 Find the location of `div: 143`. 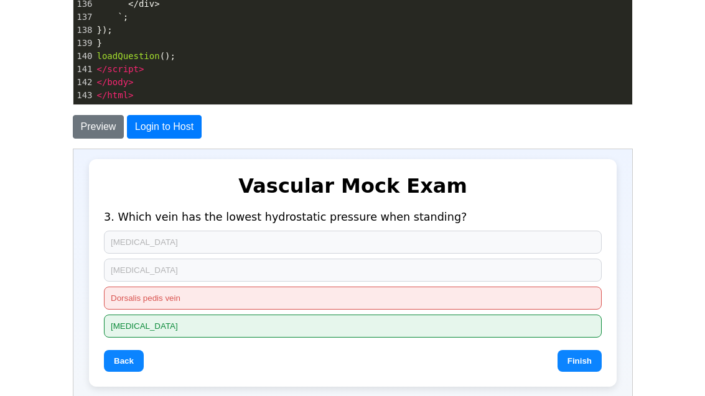

div: 143 is located at coordinates (84, 95).